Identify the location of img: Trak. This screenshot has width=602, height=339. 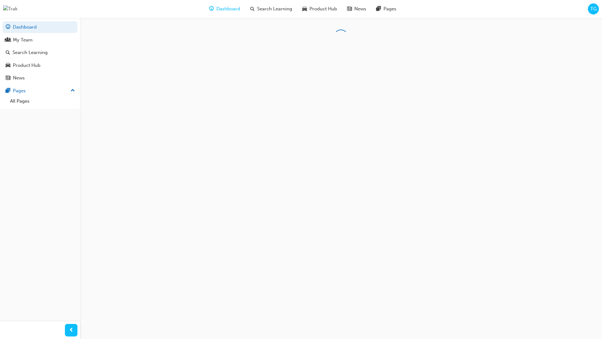
(10, 9).